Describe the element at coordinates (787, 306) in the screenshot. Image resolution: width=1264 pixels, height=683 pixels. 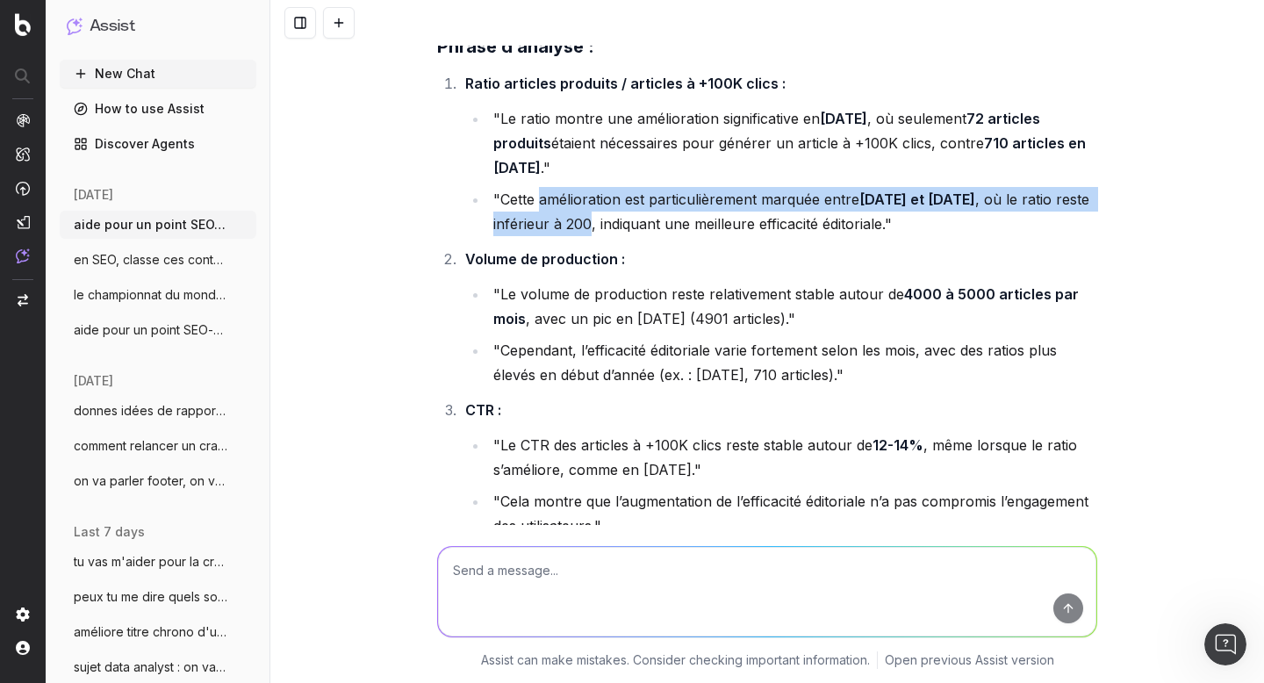
I see `strong: 4000 à 5000 articles par mois` at that location.